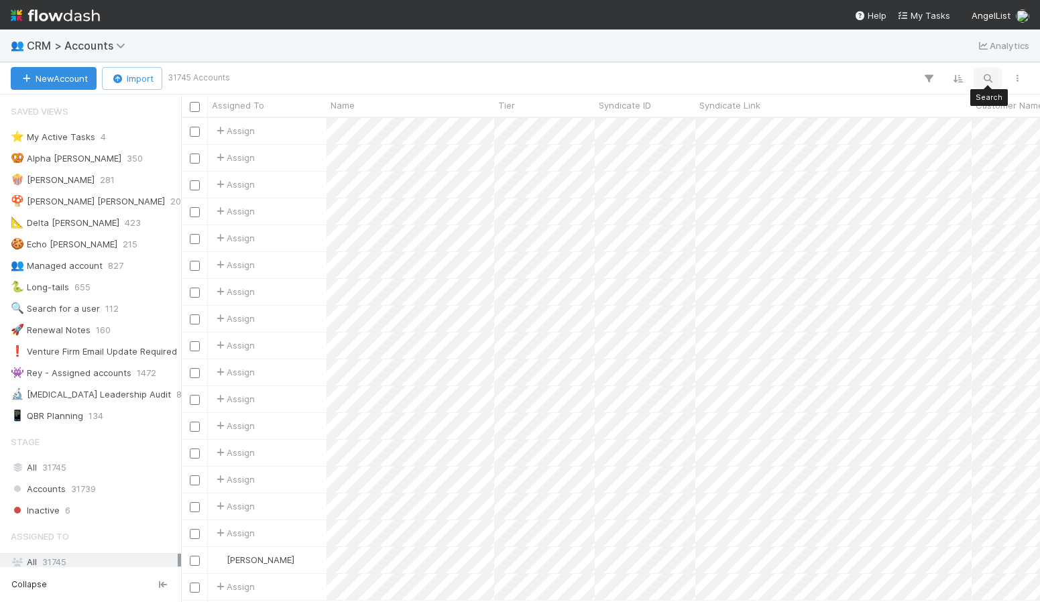 Image resolution: width=1040 pixels, height=602 pixels. What do you see at coordinates (146, 373) in the screenshot?
I see `span: 1472` at bounding box center [146, 373].